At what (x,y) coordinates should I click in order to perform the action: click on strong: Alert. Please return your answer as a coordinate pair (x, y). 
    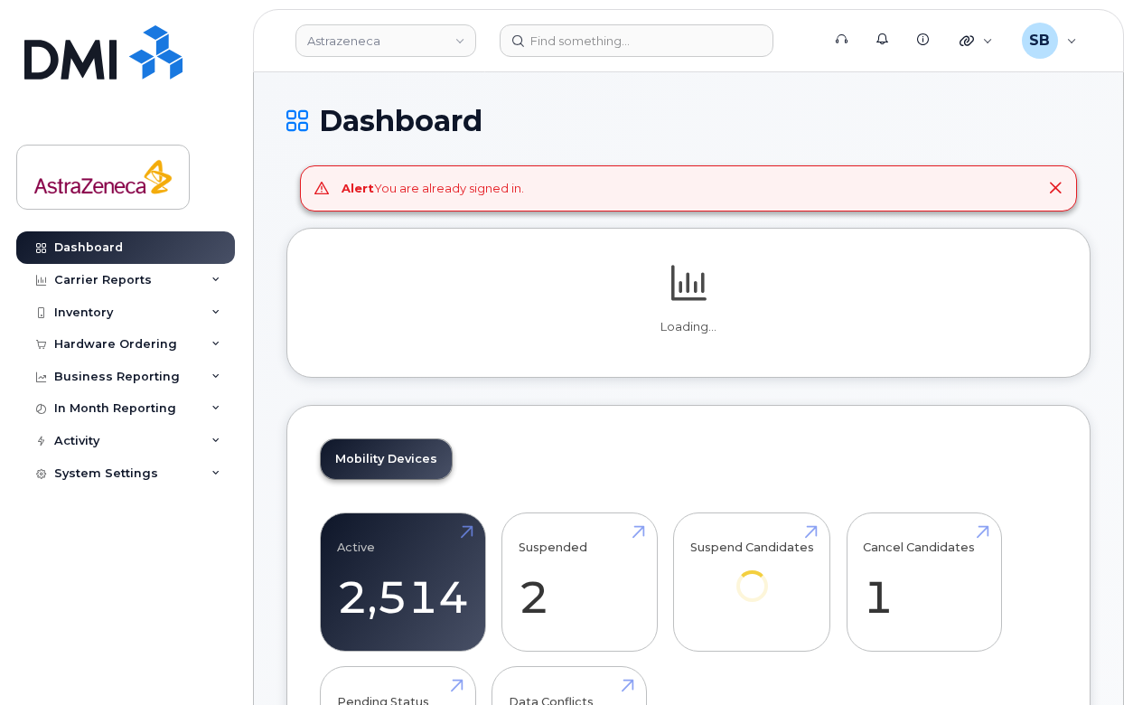
    Looking at the image, I should click on (358, 188).